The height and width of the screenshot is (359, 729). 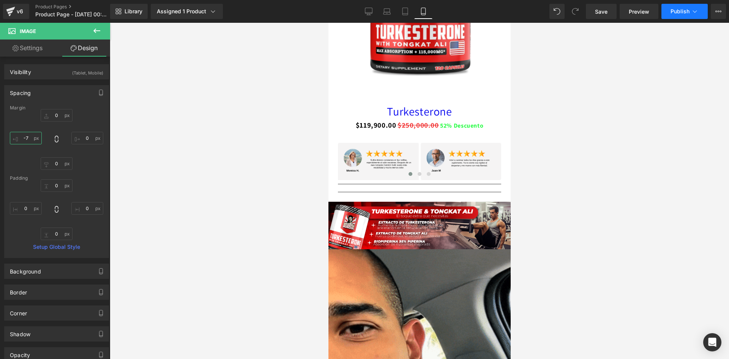 I want to click on div: Padding, so click(x=57, y=178).